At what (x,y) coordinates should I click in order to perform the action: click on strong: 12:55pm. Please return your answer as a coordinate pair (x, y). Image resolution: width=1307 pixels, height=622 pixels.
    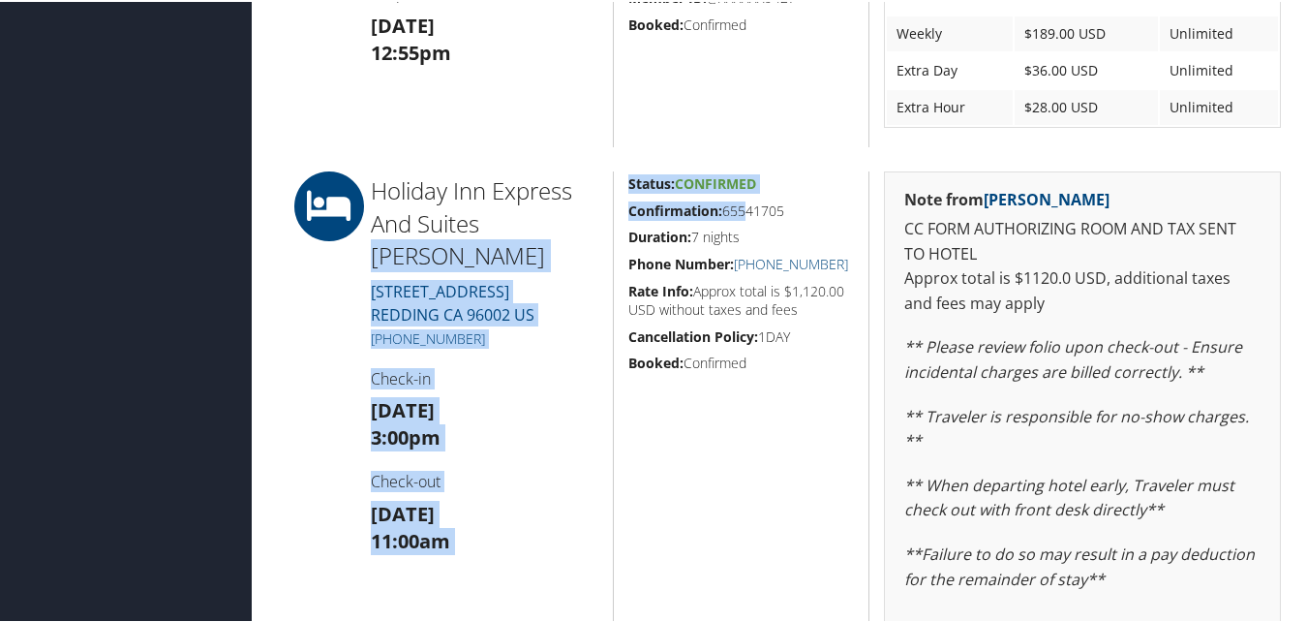
    Looking at the image, I should click on (410, 50).